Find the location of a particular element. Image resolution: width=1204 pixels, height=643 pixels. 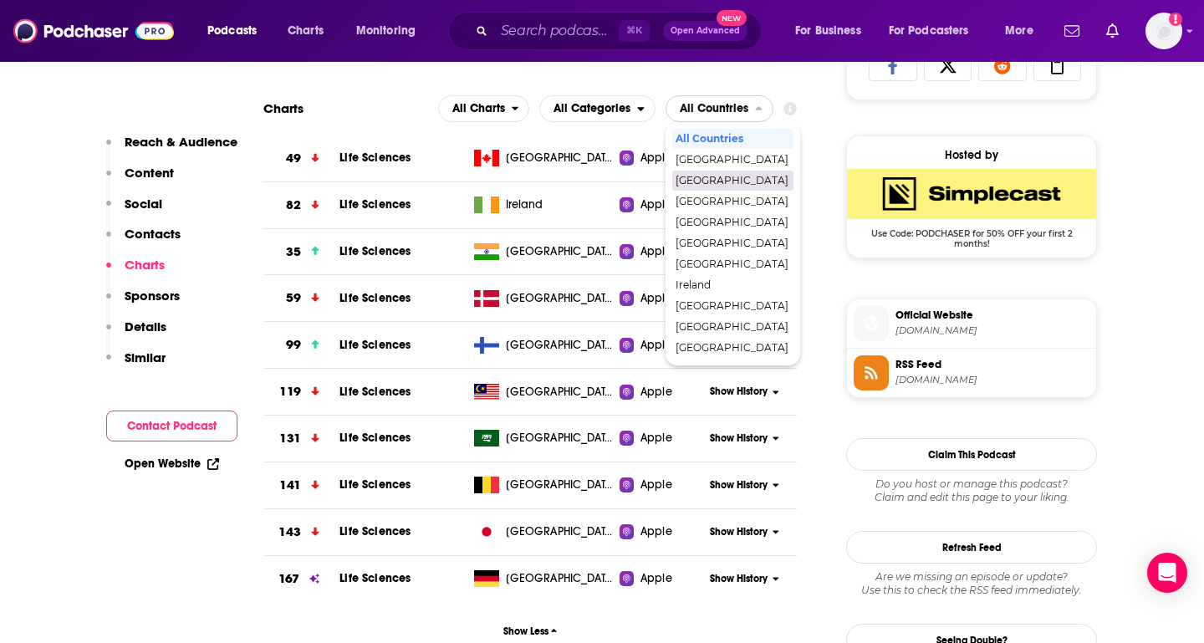

button: Content is located at coordinates (140, 180).